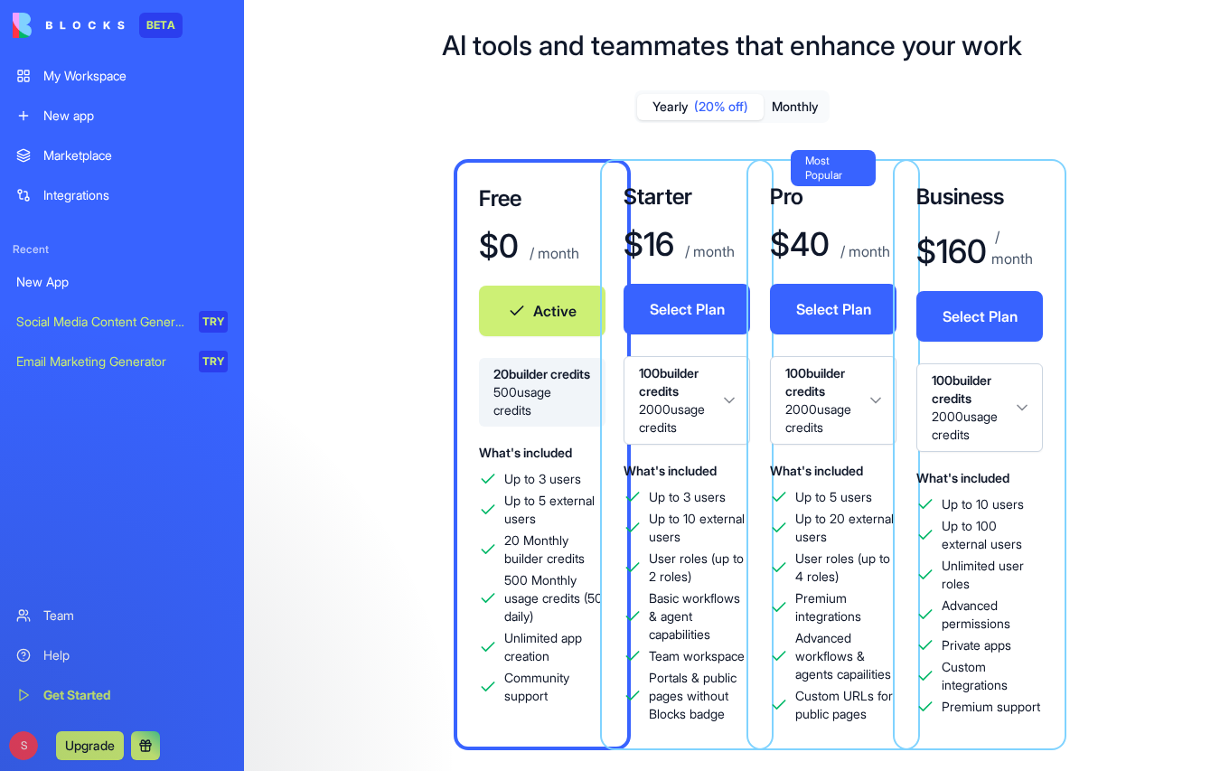 The image size is (1220, 771). Describe the element at coordinates (136, 116) in the screenshot. I see `div: New app` at that location.